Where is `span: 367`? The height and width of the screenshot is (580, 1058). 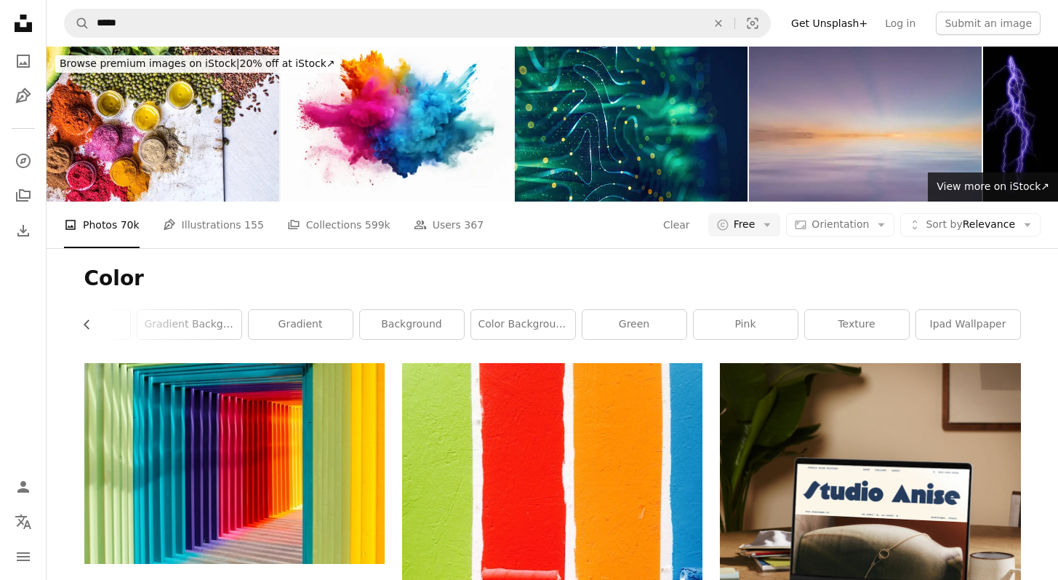 span: 367 is located at coordinates (473, 225).